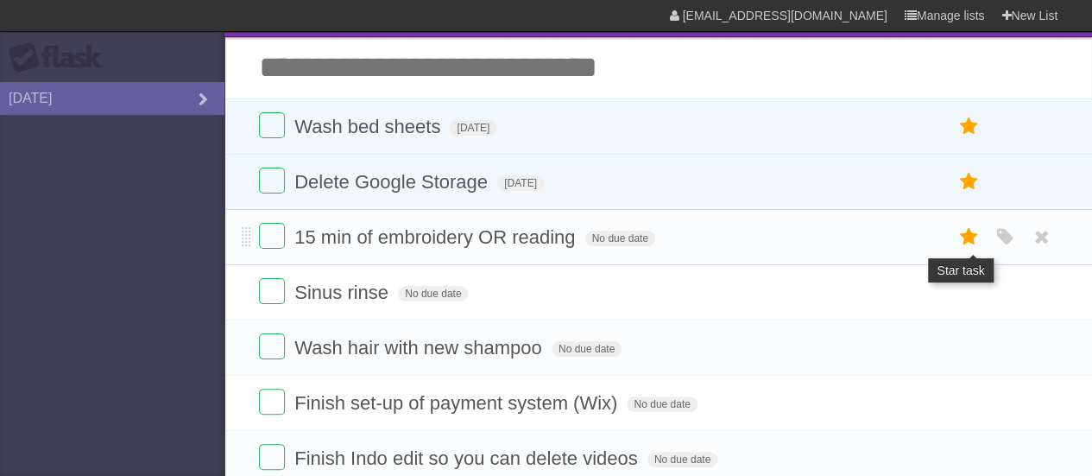  I want to click on span: Wash hair with new shampoo, so click(420, 347).